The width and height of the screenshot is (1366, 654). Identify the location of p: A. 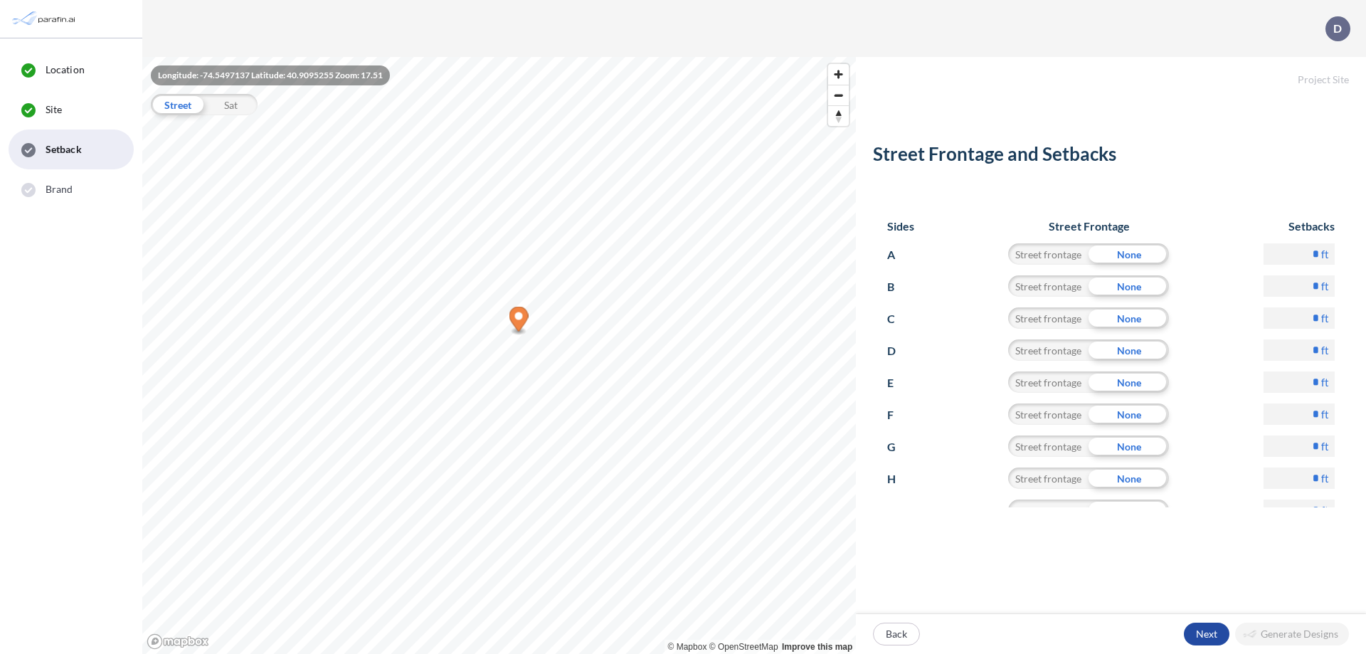
(900, 255).